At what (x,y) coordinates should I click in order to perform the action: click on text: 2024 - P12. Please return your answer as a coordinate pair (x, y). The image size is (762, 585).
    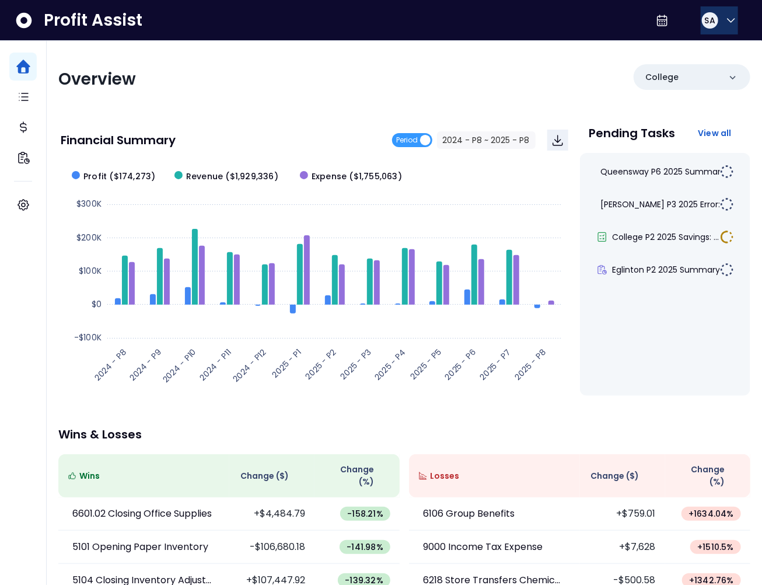
    Looking at the image, I should click on (250, 365).